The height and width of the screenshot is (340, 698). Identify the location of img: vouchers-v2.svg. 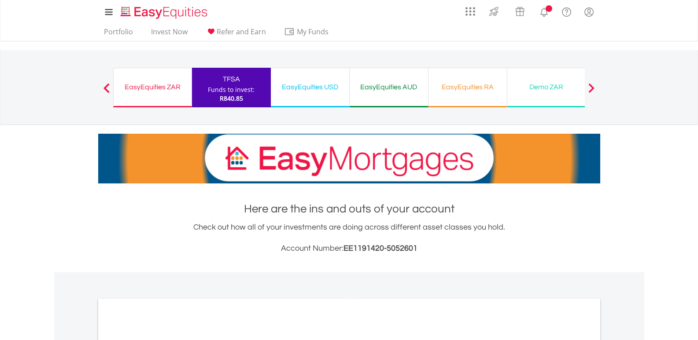
(520, 11).